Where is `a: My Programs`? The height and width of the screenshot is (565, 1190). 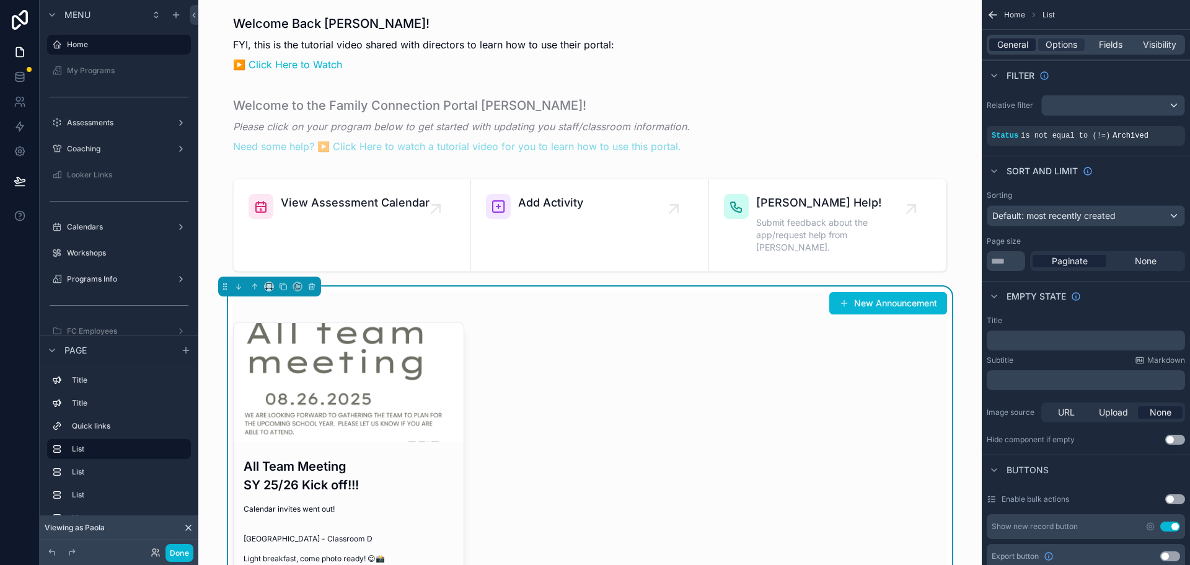
a: My Programs is located at coordinates (119, 71).